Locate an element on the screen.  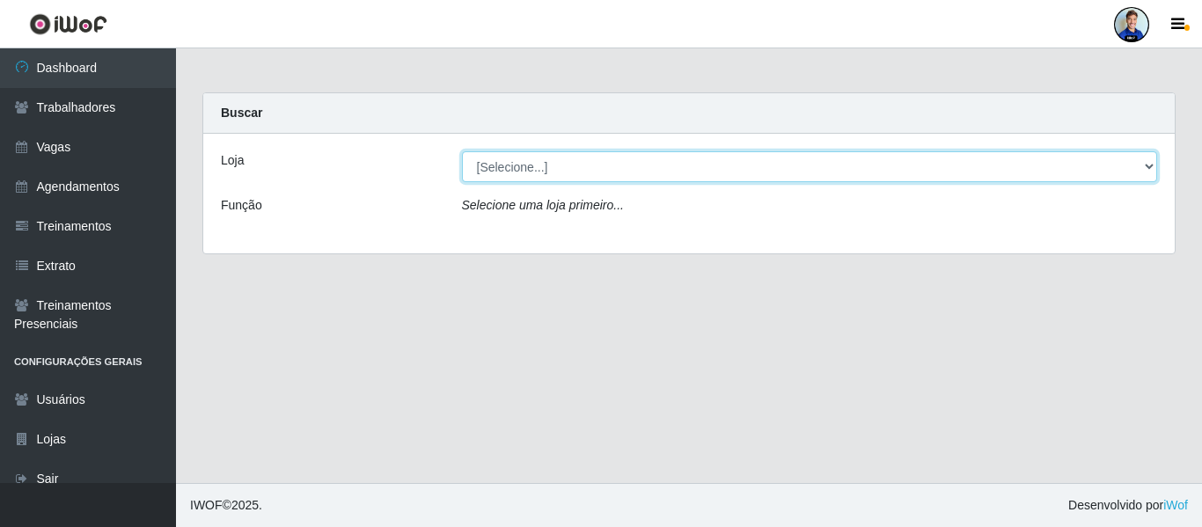
strong: Buscar is located at coordinates (241, 113).